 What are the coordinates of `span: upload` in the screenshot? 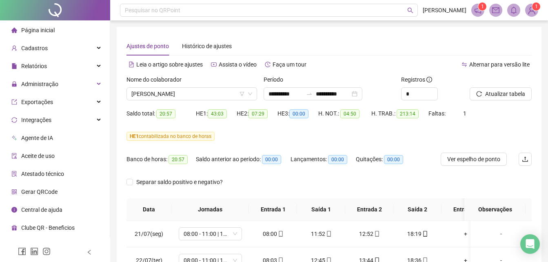 It's located at (525, 159).